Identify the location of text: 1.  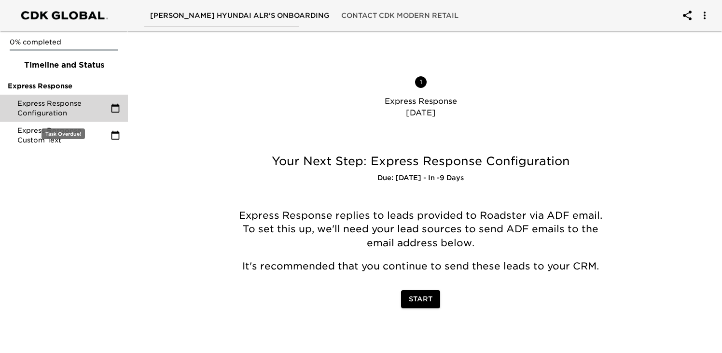
(420, 82).